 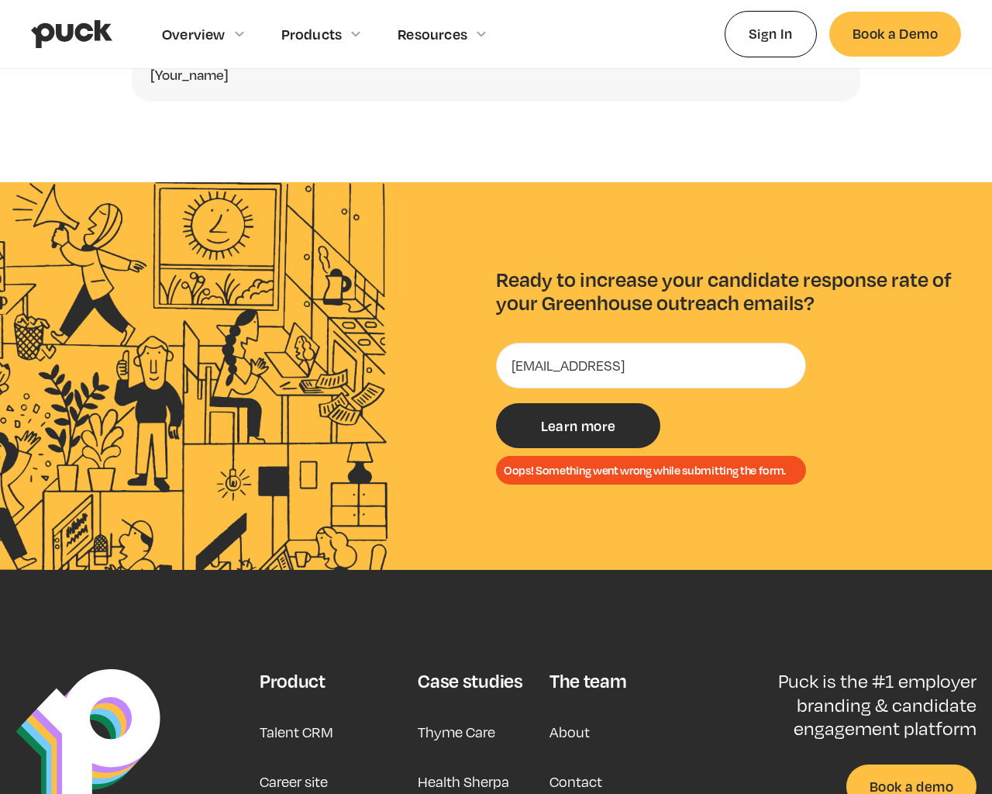 What do you see at coordinates (651, 470) in the screenshot?
I see `div: Oops! Something went wrong while submitting the form.` at bounding box center [651, 470].